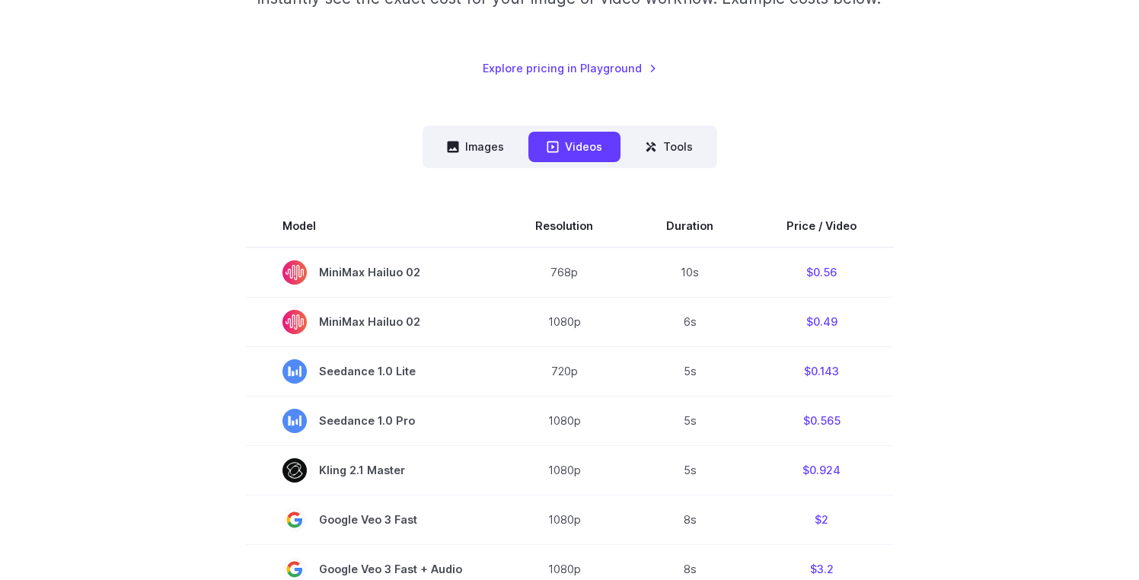 This screenshot has height=580, width=1139. I want to click on a: Explore pricing in Playground, so click(570, 68).